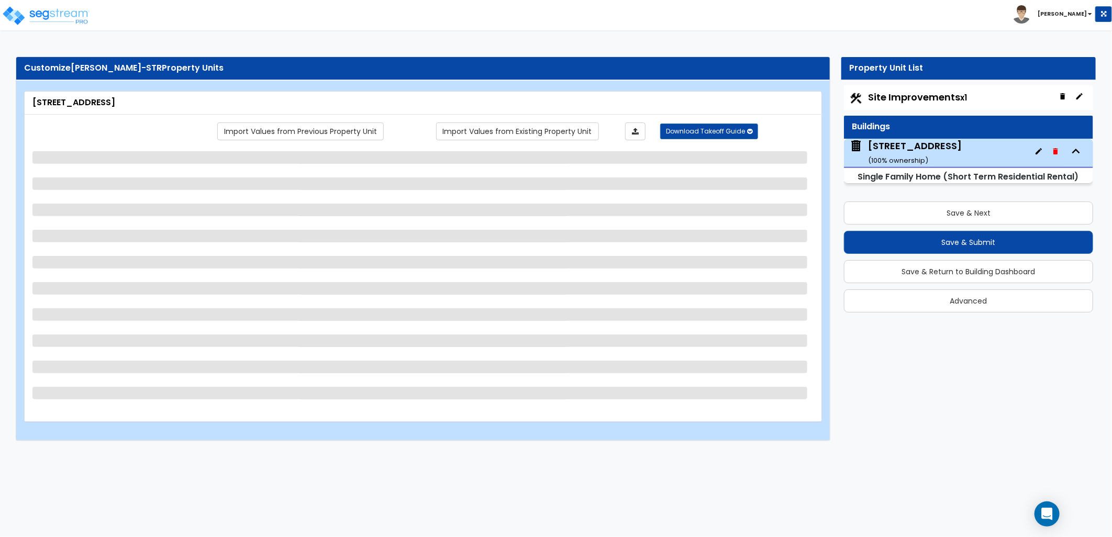  Describe the element at coordinates (968, 272) in the screenshot. I see `button: Save & Return to Building Dashboard` at that location.